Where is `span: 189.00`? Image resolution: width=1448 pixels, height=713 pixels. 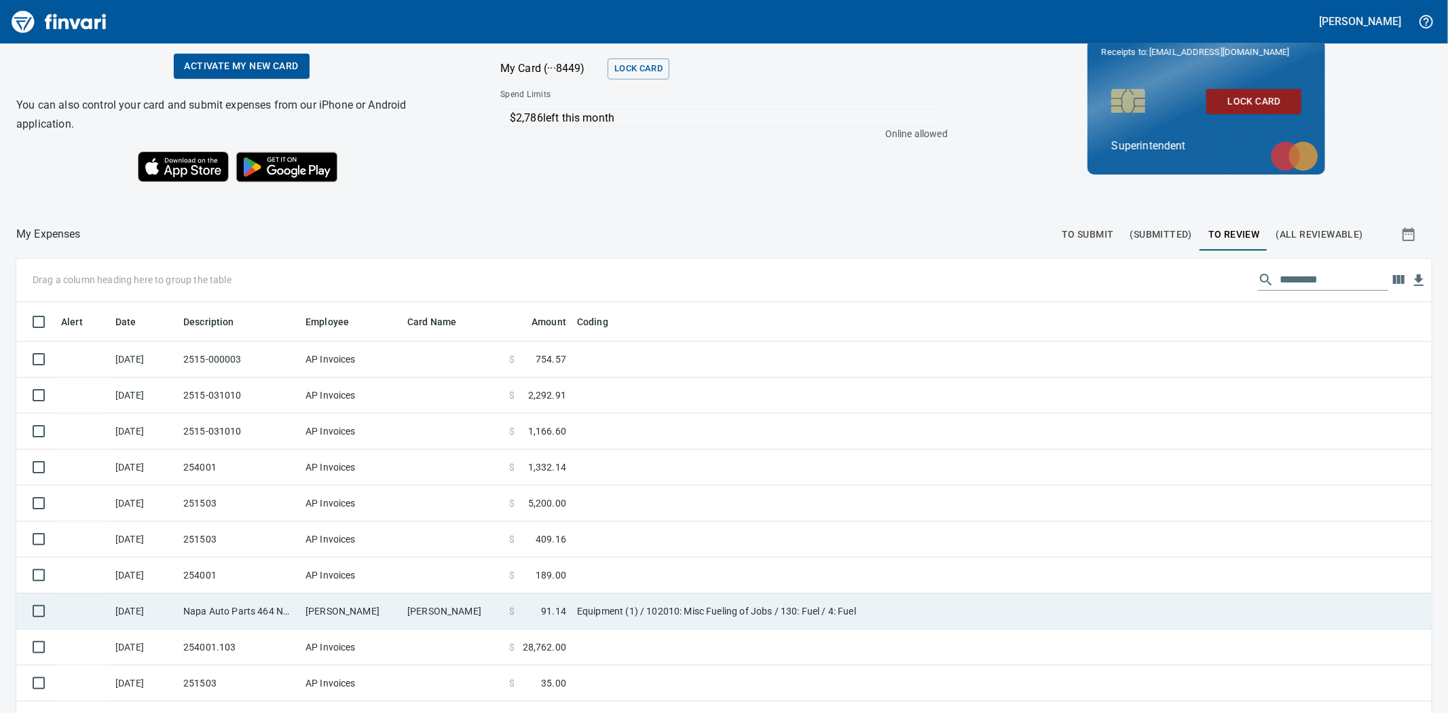
span: 189.00 is located at coordinates (551, 575).